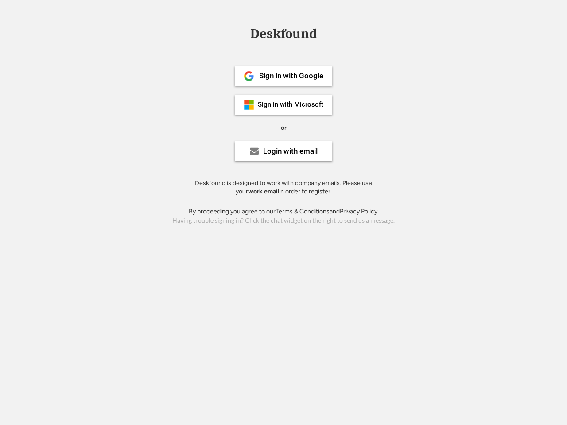  I want to click on div: By proceeding you agree to our and, so click(284, 212).